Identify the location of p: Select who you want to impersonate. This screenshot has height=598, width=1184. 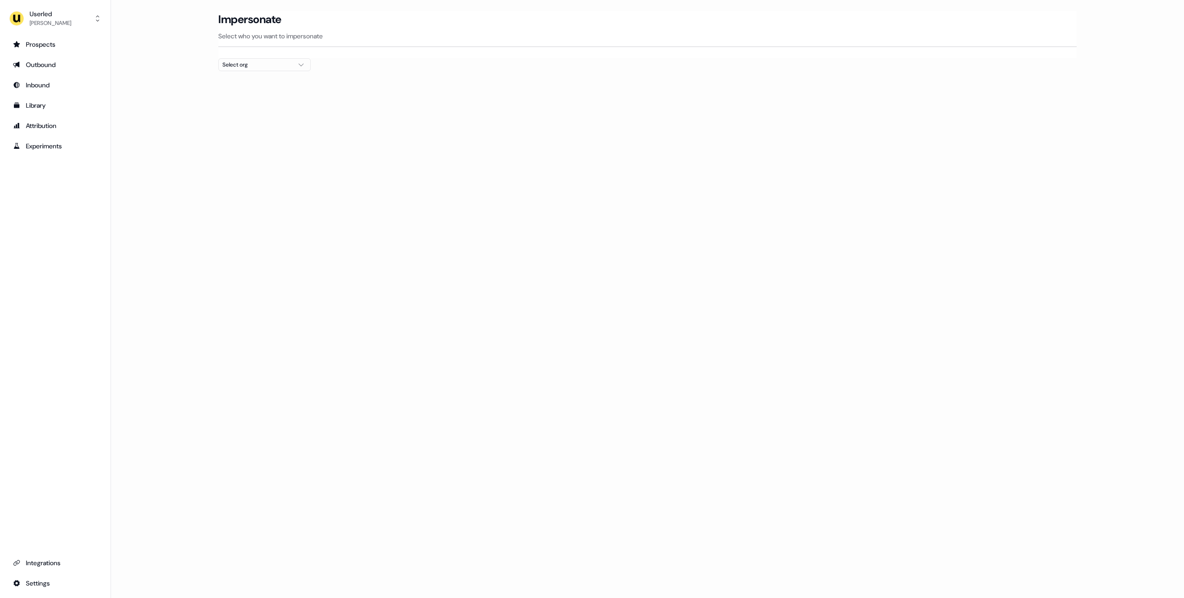
(647, 36).